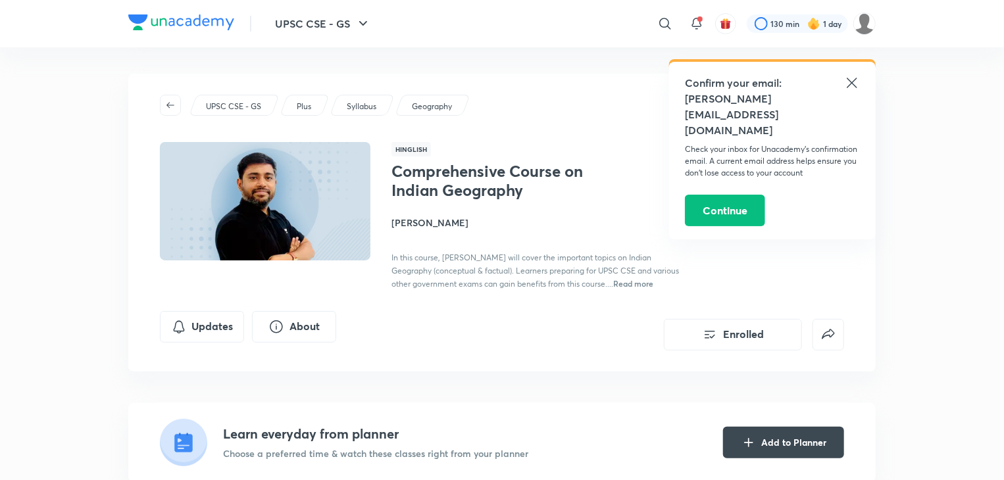  I want to click on p: Choose a preferred time & watch these classes right from your planner, so click(376, 453).